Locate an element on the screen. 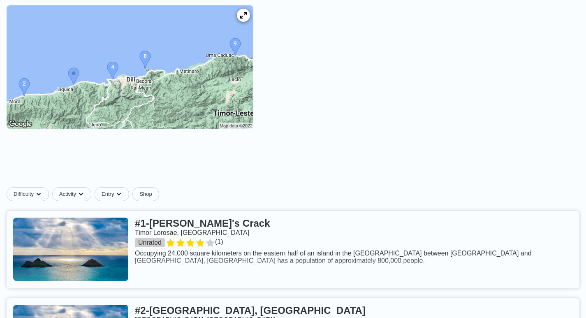  a: Shop is located at coordinates (146, 194).